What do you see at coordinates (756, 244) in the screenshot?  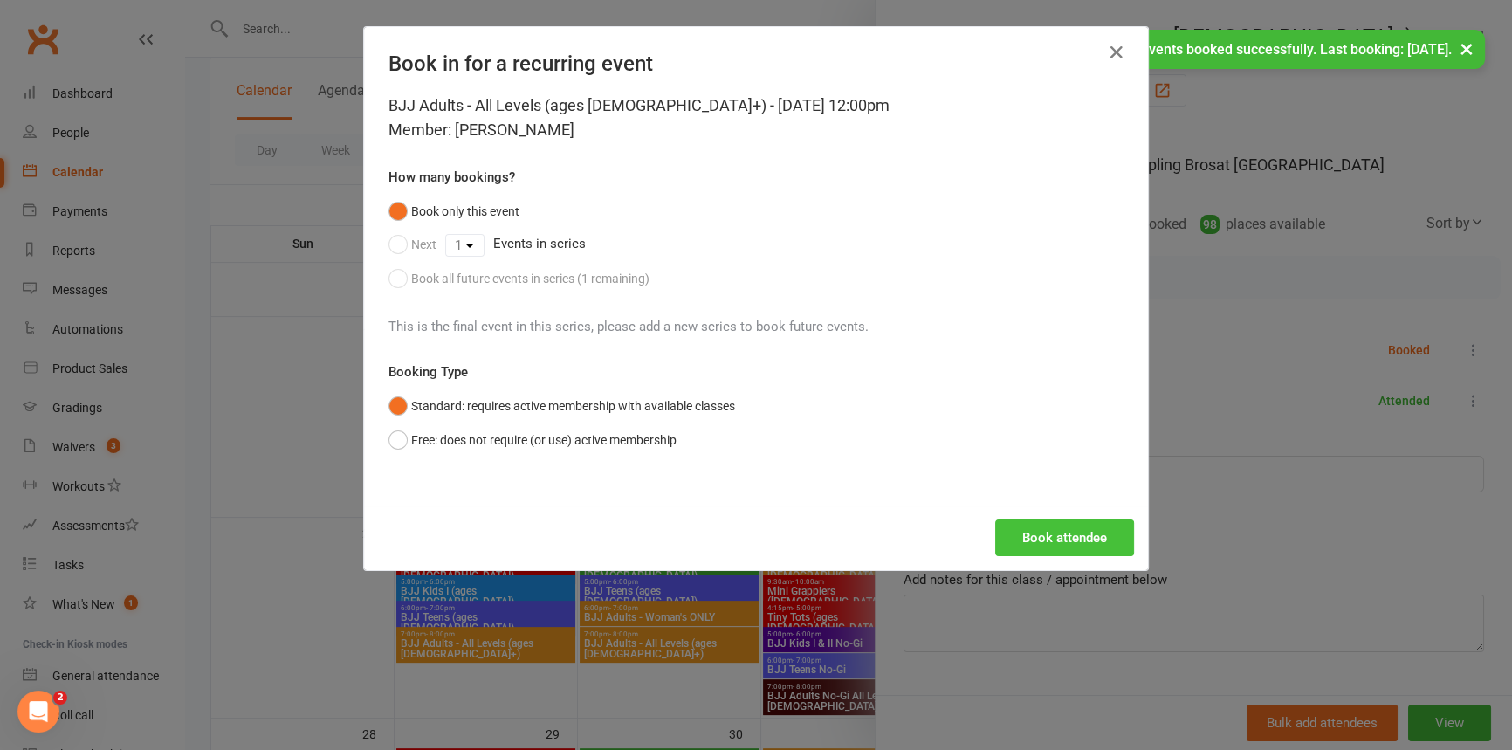 I see `div: Events in series` at bounding box center [756, 244].